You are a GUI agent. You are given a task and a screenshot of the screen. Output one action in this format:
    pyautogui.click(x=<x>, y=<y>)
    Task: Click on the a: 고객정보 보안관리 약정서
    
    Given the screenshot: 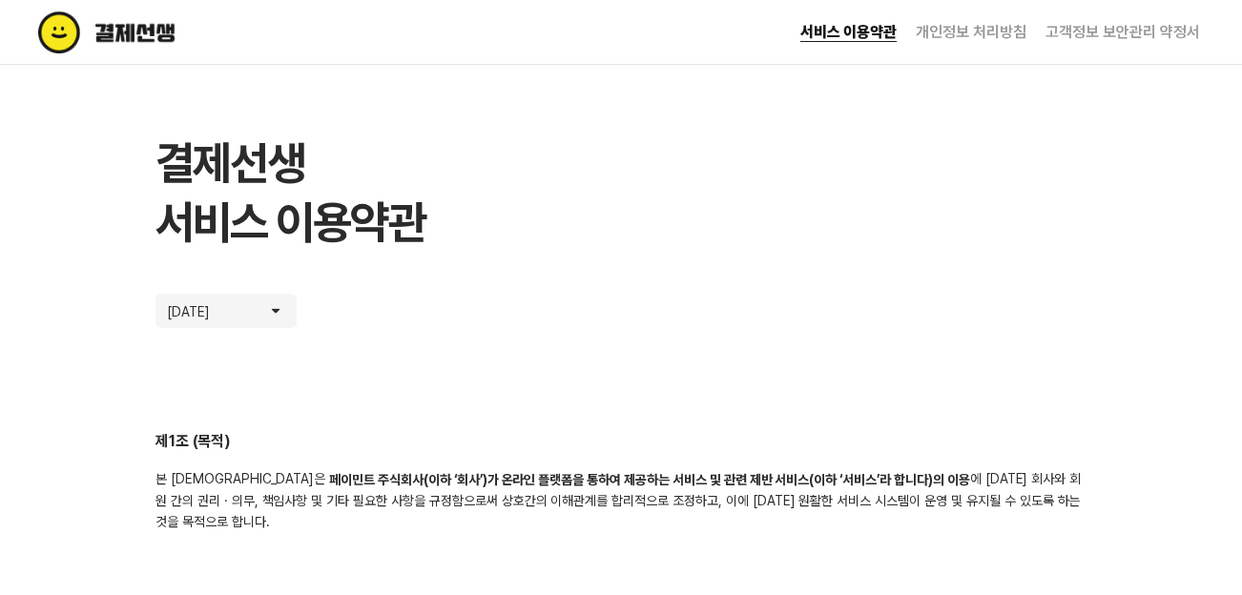 What is the action you would take?
    pyautogui.click(x=1123, y=31)
    